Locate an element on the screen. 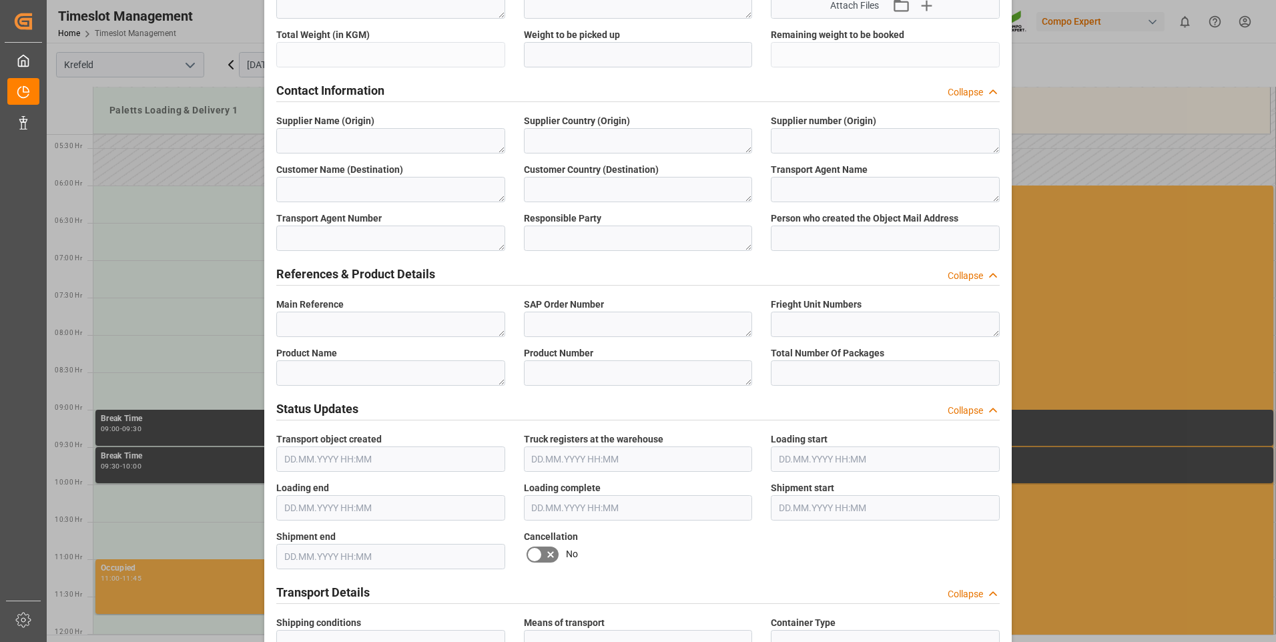 Image resolution: width=1276 pixels, height=642 pixels. span: No is located at coordinates (572, 554).